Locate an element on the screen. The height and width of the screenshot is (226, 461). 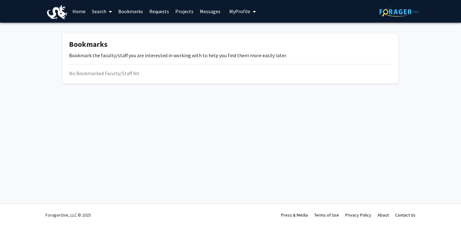
h1: Bookmarks is located at coordinates (231, 44).